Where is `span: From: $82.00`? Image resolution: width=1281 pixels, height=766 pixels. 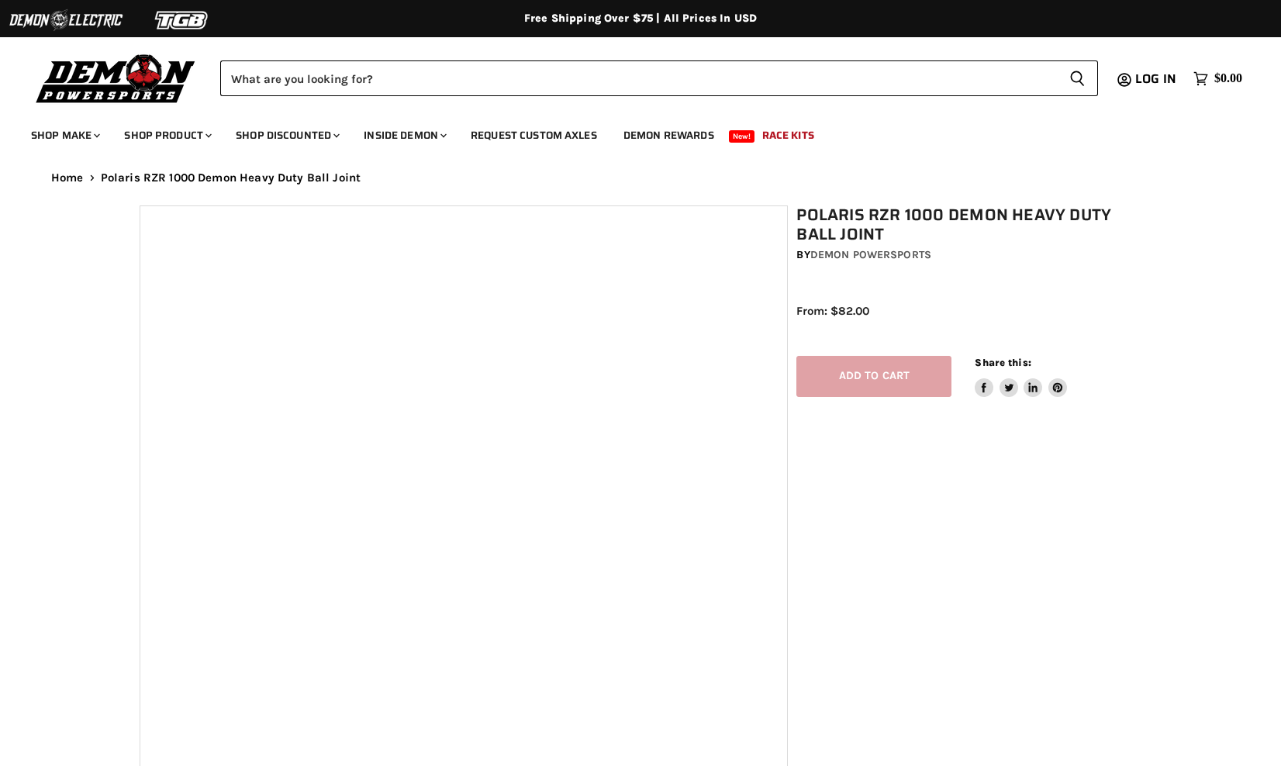
span: From: $82.00 is located at coordinates (833, 311).